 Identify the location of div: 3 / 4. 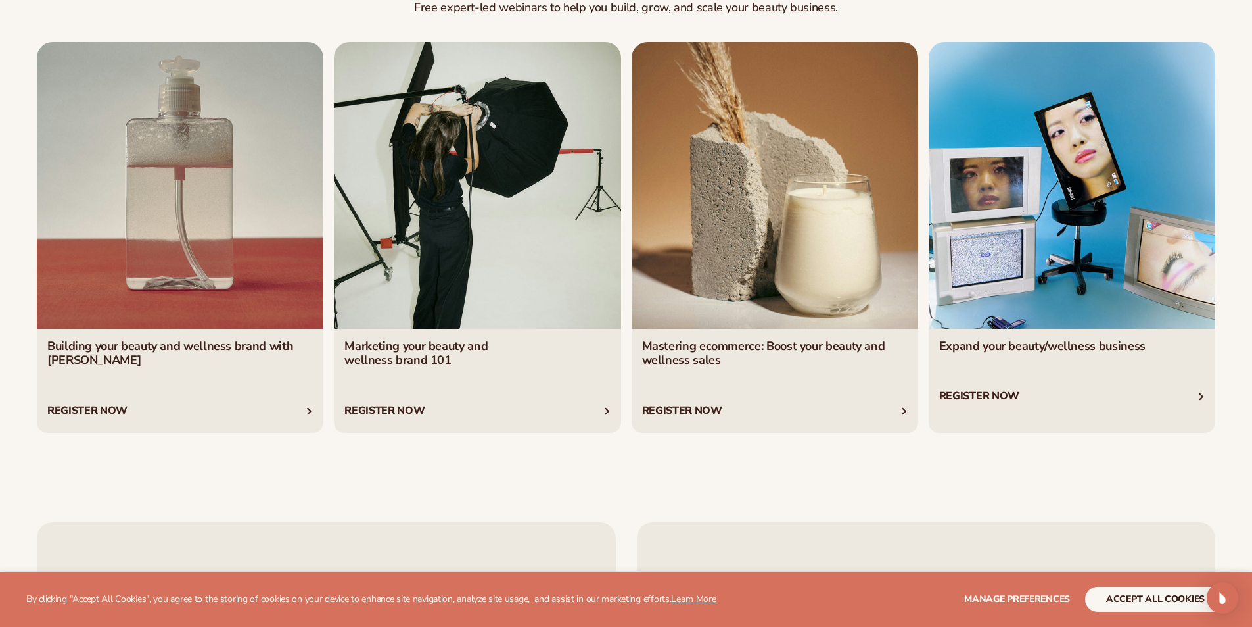
(775, 237).